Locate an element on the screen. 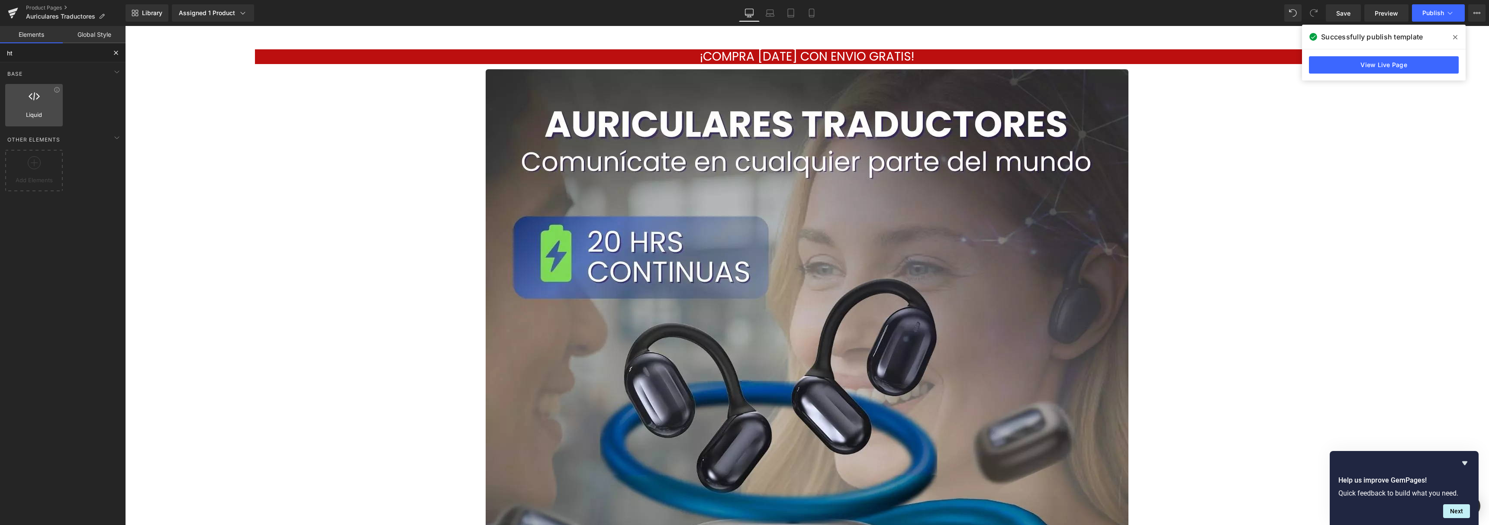 The image size is (1489, 525). button: Next question is located at coordinates (1457, 511).